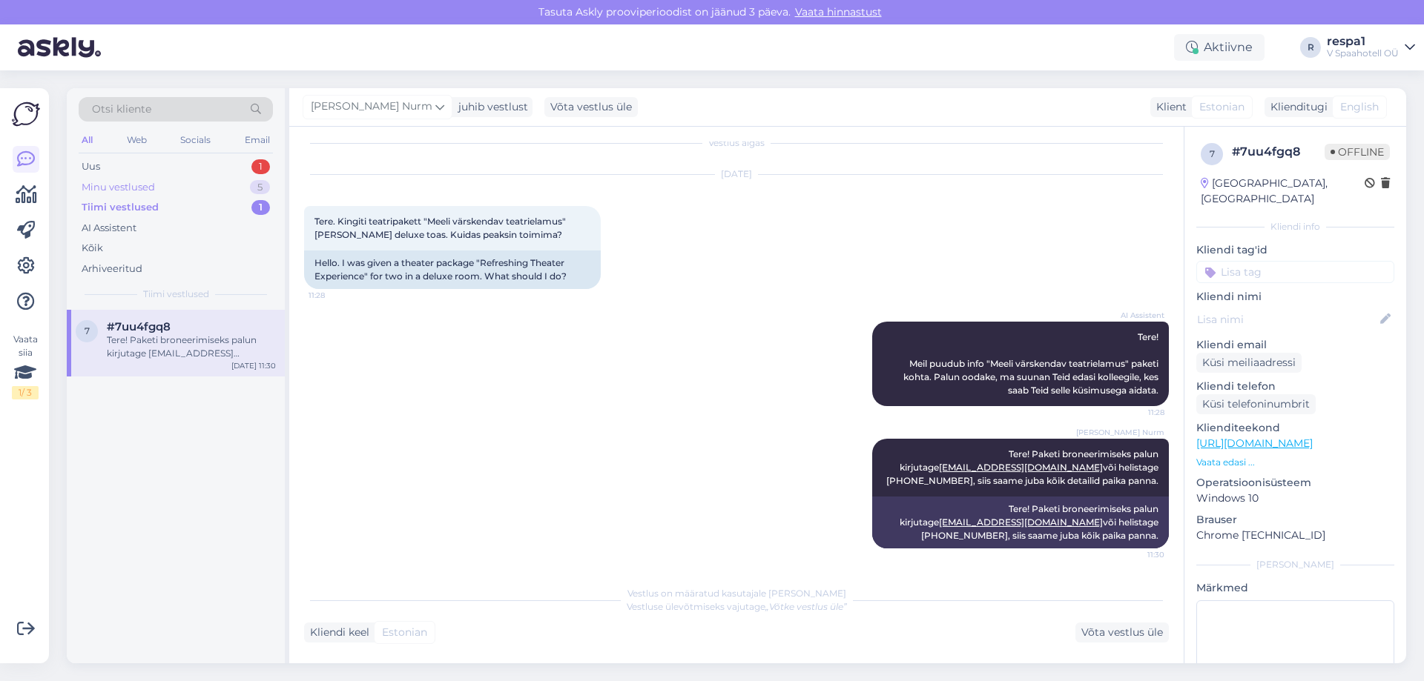 The width and height of the screenshot is (1424, 681). What do you see at coordinates (1295, 428) in the screenshot?
I see `p: Klienditeekond` at bounding box center [1295, 428].